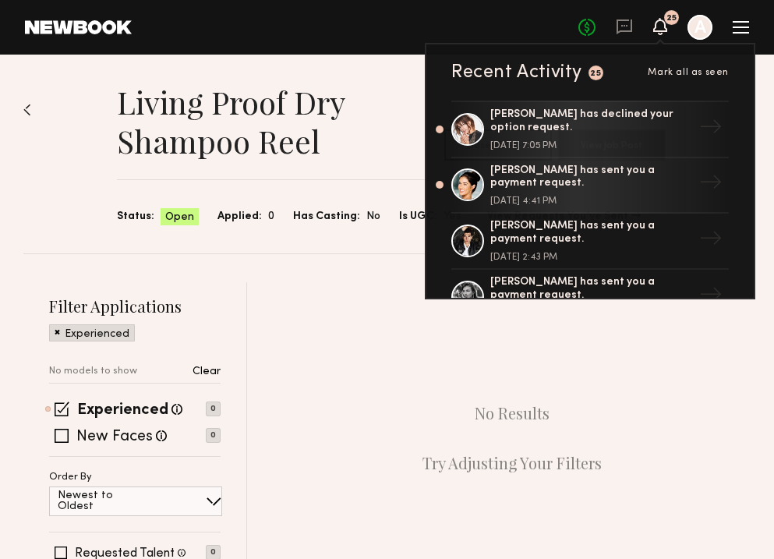 The height and width of the screenshot is (559, 774). Describe the element at coordinates (688, 72) in the screenshot. I see `span: Mark all as seen` at that location.